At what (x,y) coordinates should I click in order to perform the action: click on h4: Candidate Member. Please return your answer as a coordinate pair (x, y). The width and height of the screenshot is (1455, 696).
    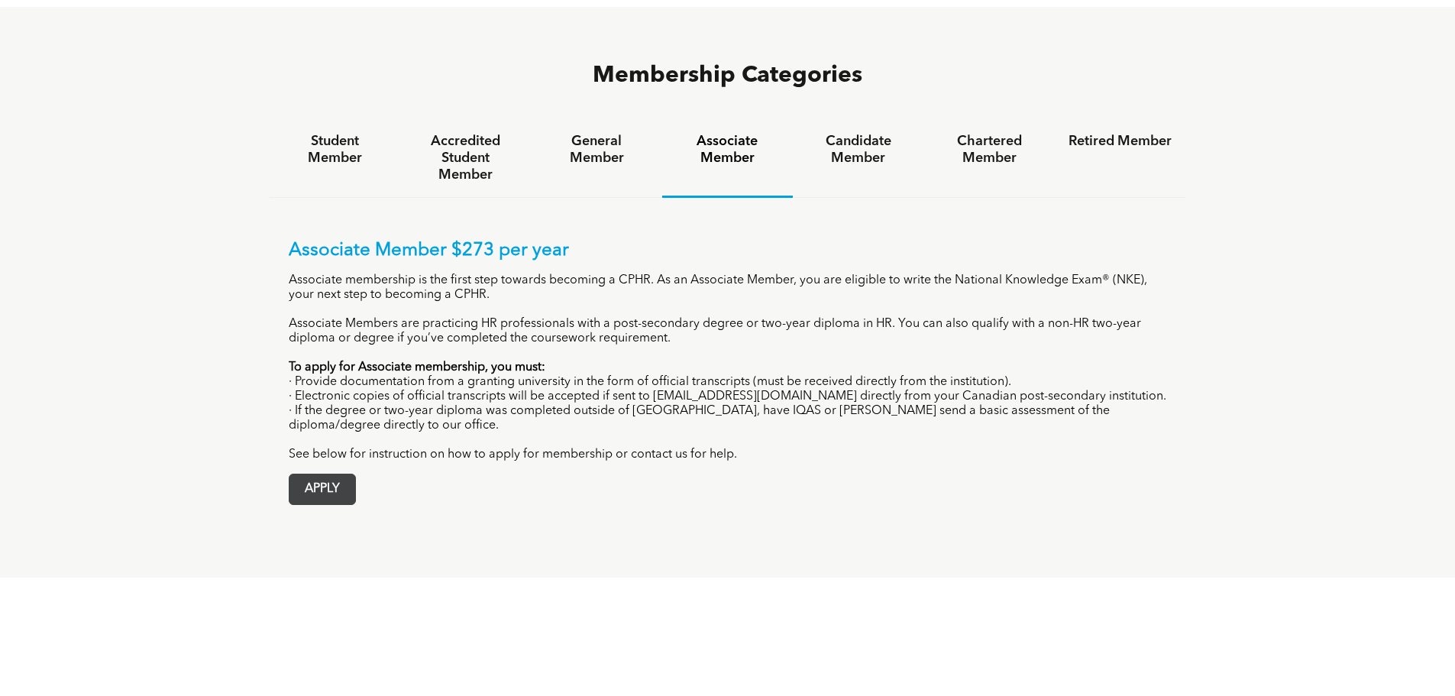
    Looking at the image, I should click on (858, 150).